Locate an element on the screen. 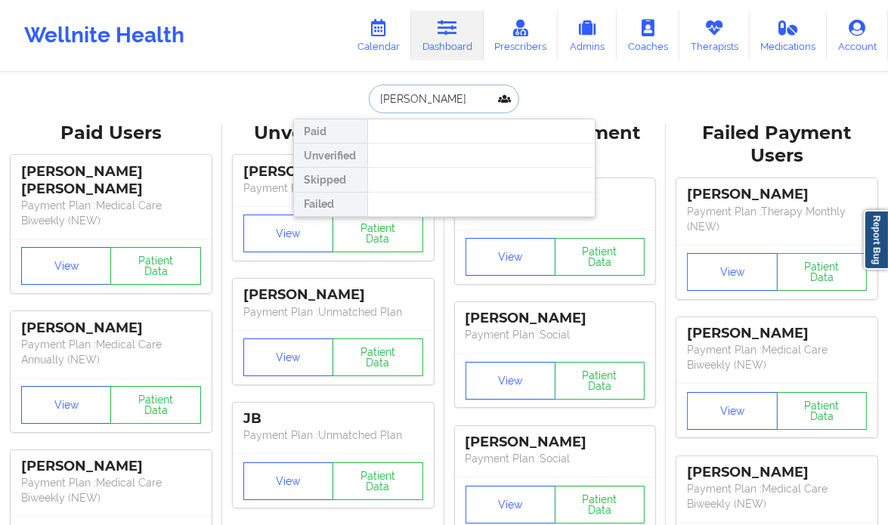 The image size is (888, 525). div: Failed is located at coordinates (330, 205).